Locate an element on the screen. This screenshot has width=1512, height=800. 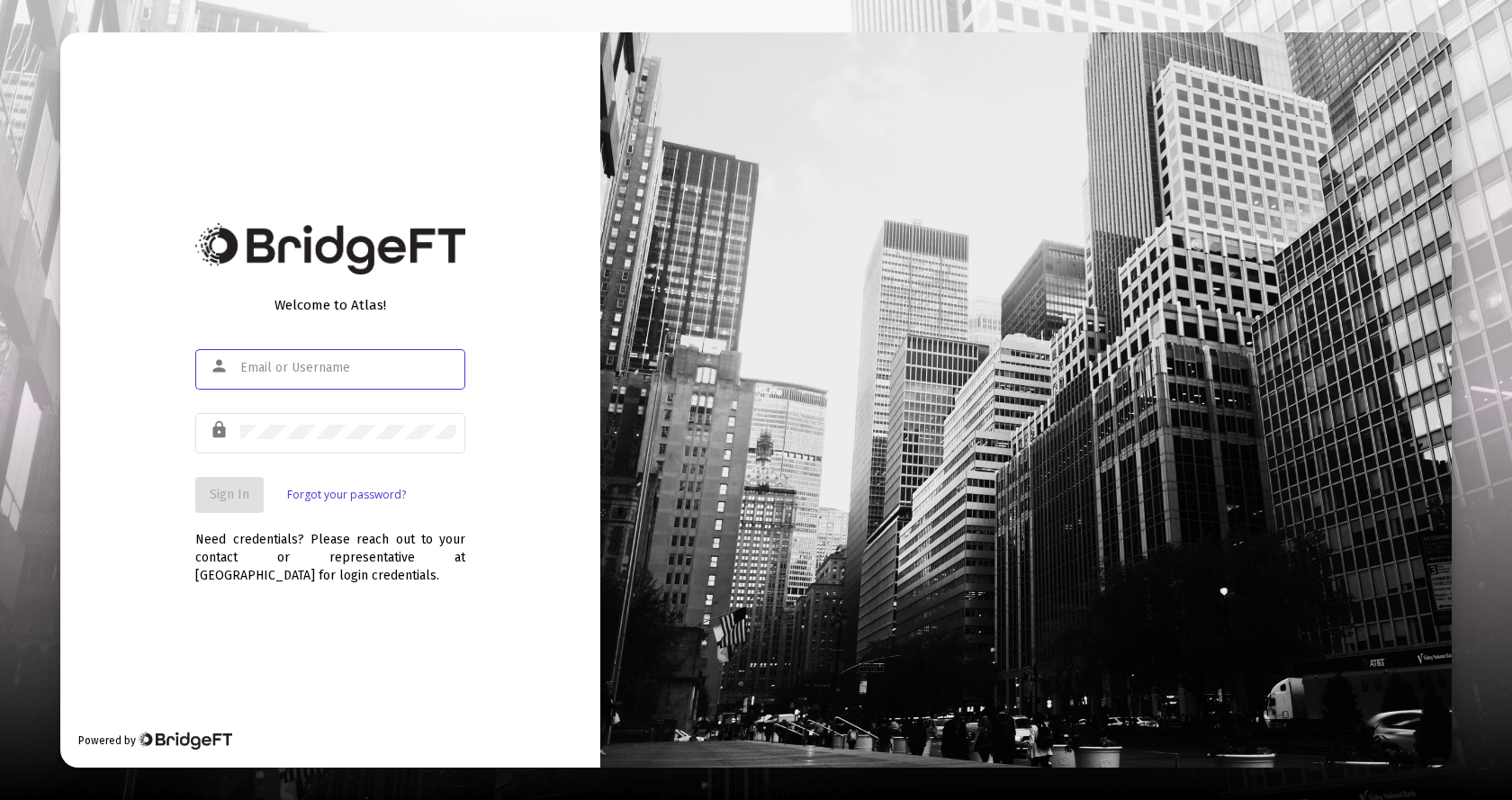
input: Email or Username is located at coordinates (348, 368).